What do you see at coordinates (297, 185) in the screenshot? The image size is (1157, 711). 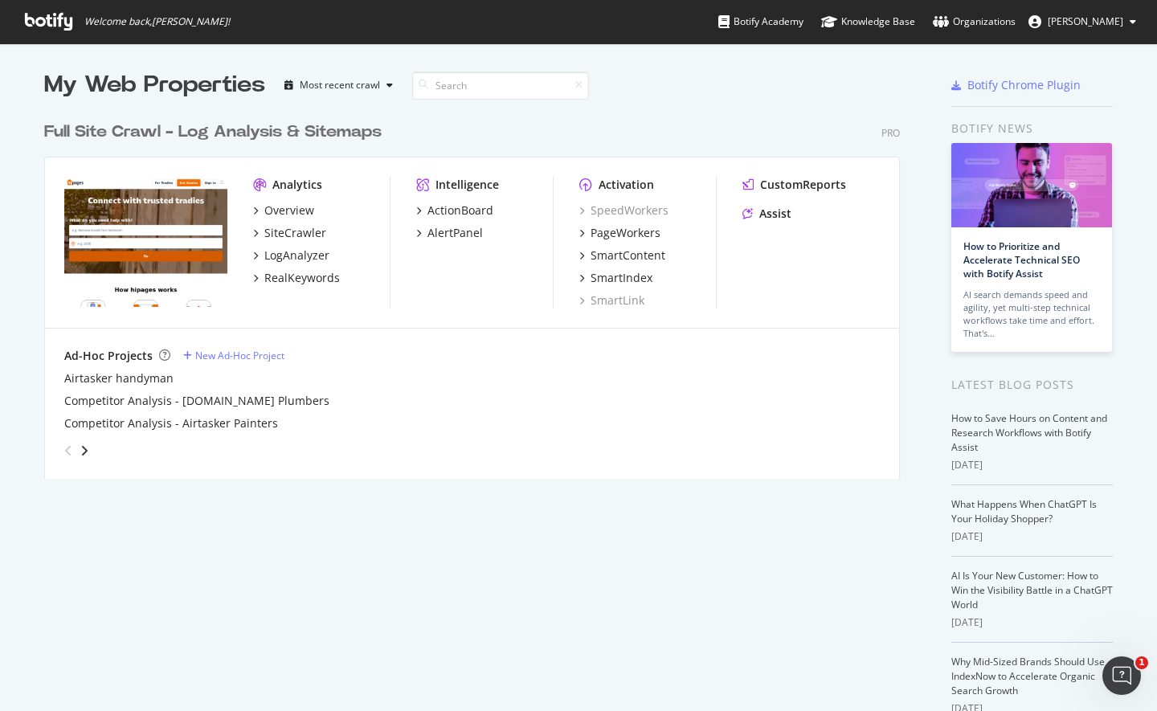 I see `div: Analytics` at bounding box center [297, 185].